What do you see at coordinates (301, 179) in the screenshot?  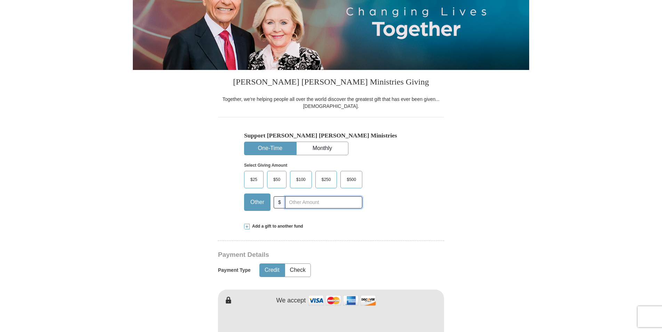 I see `span: $100` at bounding box center [301, 179].